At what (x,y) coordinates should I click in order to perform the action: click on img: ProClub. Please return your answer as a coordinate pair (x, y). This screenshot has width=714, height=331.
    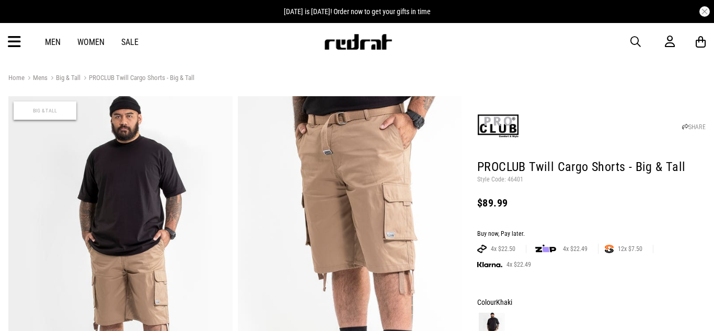
    Looking at the image, I should click on (498, 126).